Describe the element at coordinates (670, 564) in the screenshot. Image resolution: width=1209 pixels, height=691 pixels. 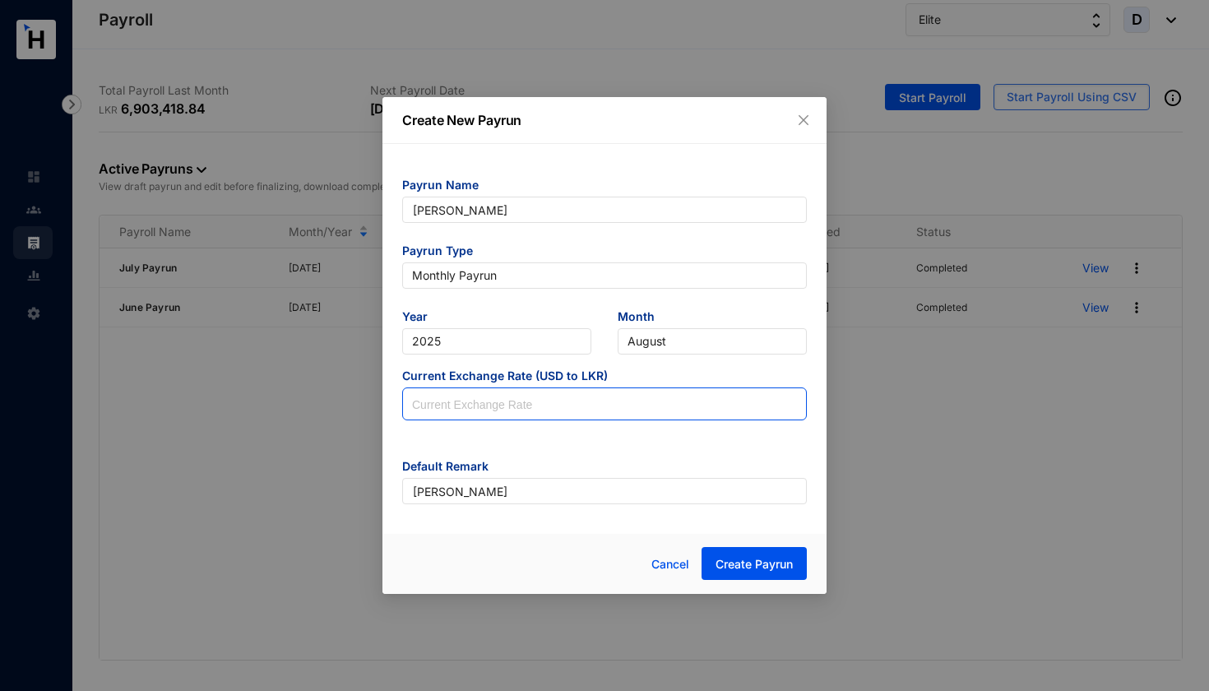
I see `button: Cancel` at that location.